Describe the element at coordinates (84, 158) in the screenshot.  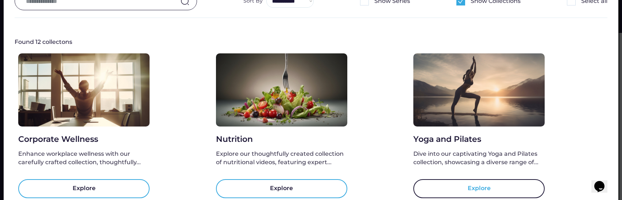
I see `div: Enhance workplace wellness with our carefully crafted collection, thoughtfully...` at that location.